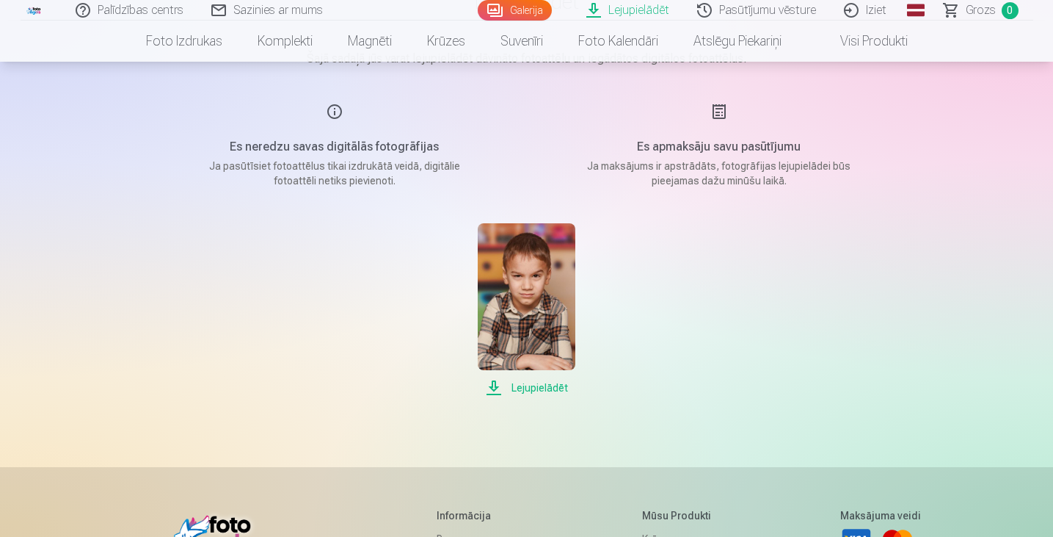  What do you see at coordinates (335, 147) in the screenshot?
I see `h5: Es neredzu savas digitālās fotogrāfijas` at bounding box center [335, 147].